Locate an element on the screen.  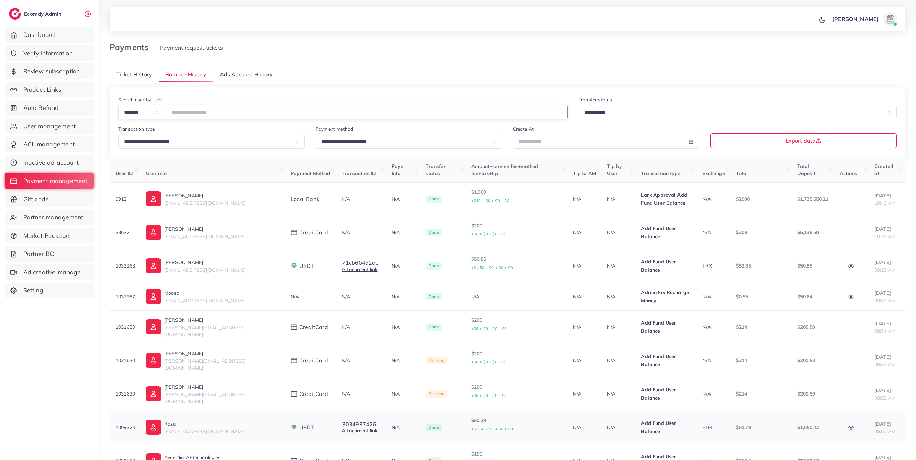
p: $2000 is located at coordinates (762, 199).